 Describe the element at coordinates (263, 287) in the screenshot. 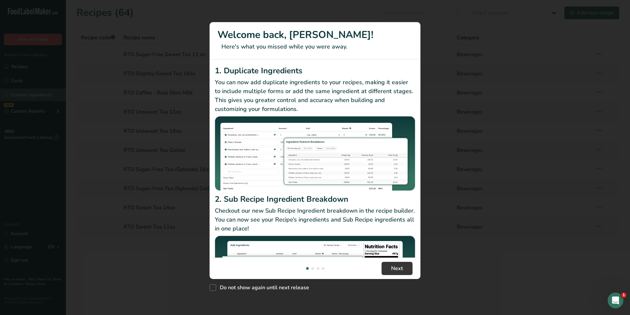

I see `span: Do not show again until next release` at that location.